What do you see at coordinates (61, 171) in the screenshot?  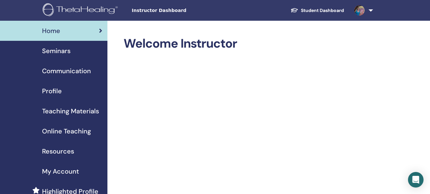 I see `span: My Account` at bounding box center [61, 171].